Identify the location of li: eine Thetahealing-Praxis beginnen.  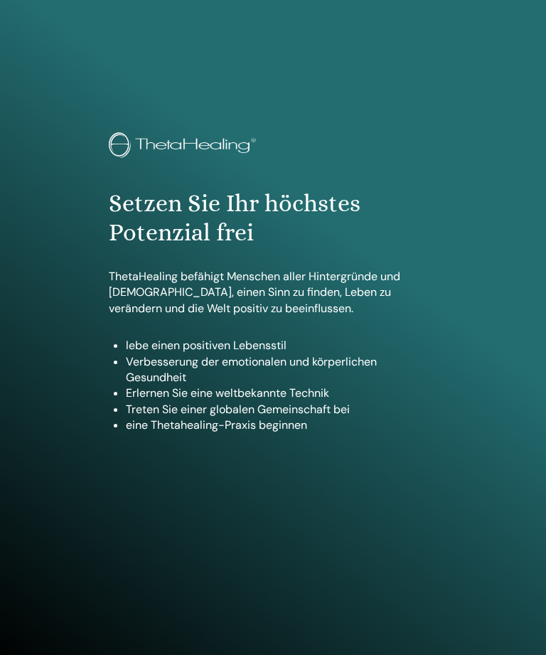
(281, 425).